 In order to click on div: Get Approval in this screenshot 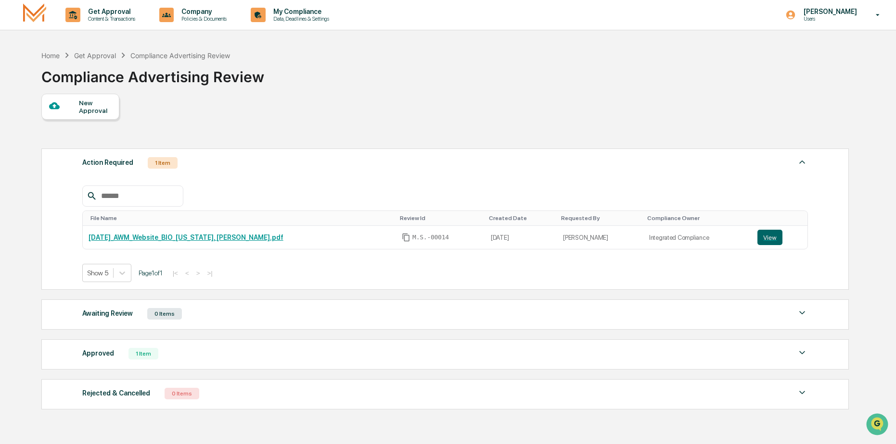, I will do `click(95, 55)`.